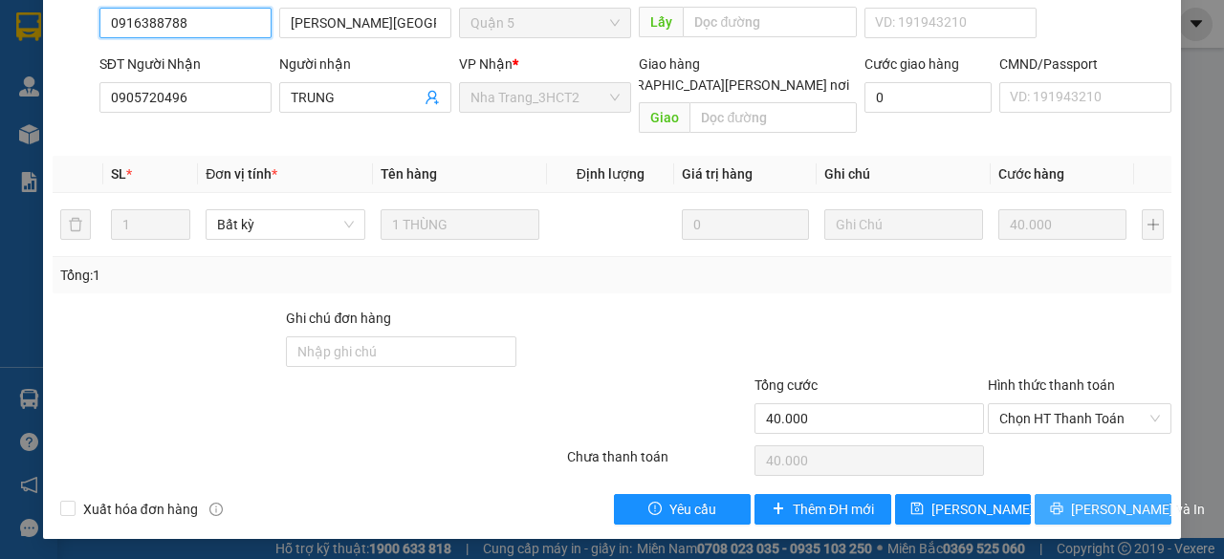  Describe the element at coordinates (1031, 174) in the screenshot. I see `span: Cước hàng` at that location.